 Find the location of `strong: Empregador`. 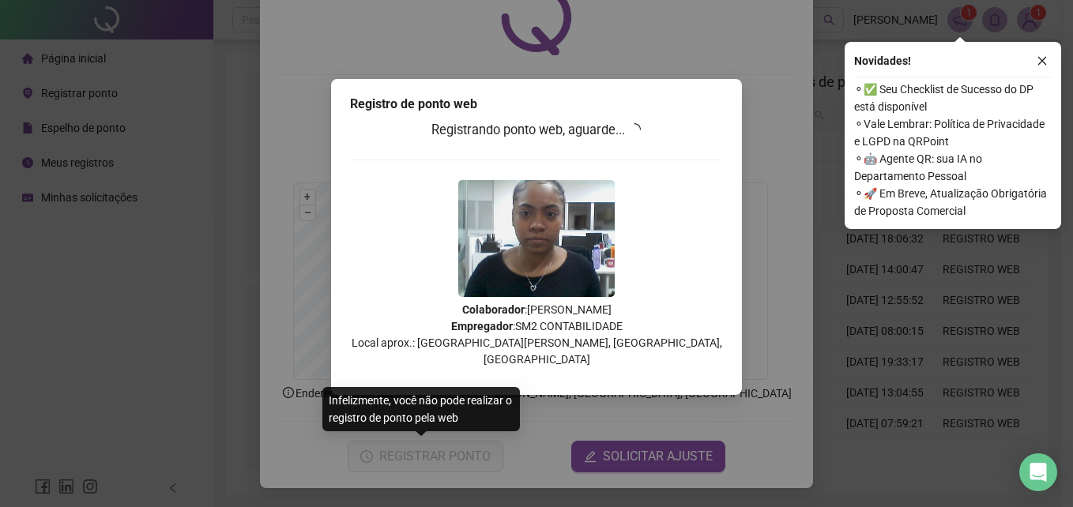

strong: Empregador is located at coordinates (482, 326).